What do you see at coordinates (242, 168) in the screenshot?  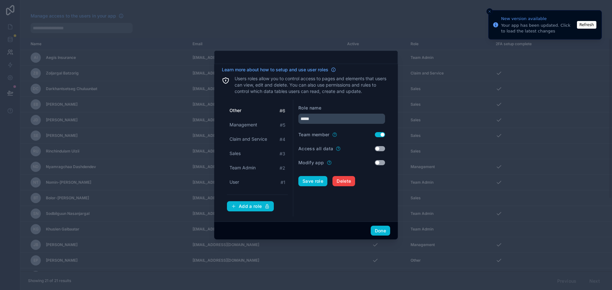 I see `span: Team Admin` at bounding box center [242, 168].